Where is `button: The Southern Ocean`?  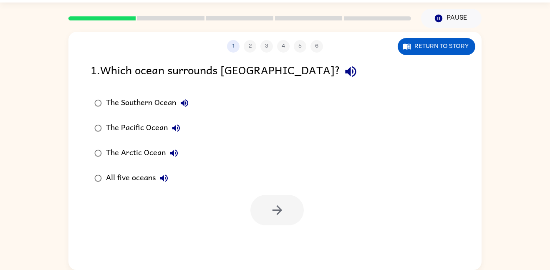 button: The Southern Ocean is located at coordinates (184, 103).